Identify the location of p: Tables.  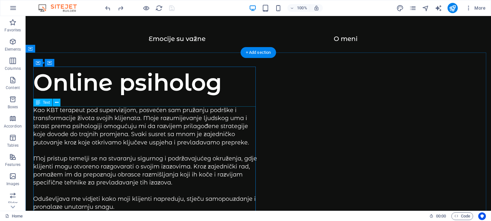
(13, 145).